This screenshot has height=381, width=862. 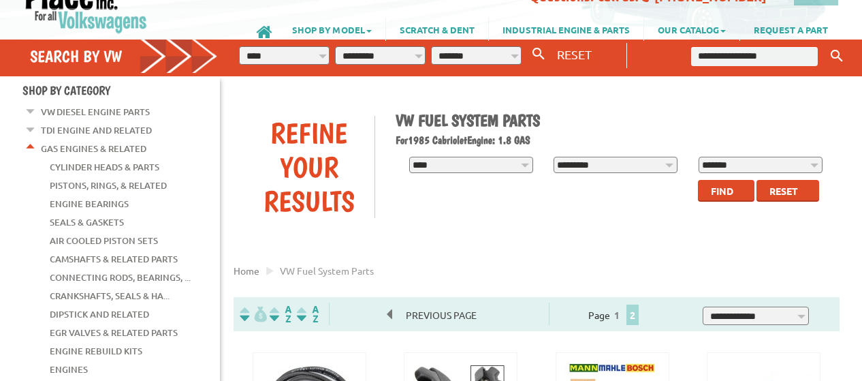 I want to click on a: Dipstick and Related, so click(x=99, y=314).